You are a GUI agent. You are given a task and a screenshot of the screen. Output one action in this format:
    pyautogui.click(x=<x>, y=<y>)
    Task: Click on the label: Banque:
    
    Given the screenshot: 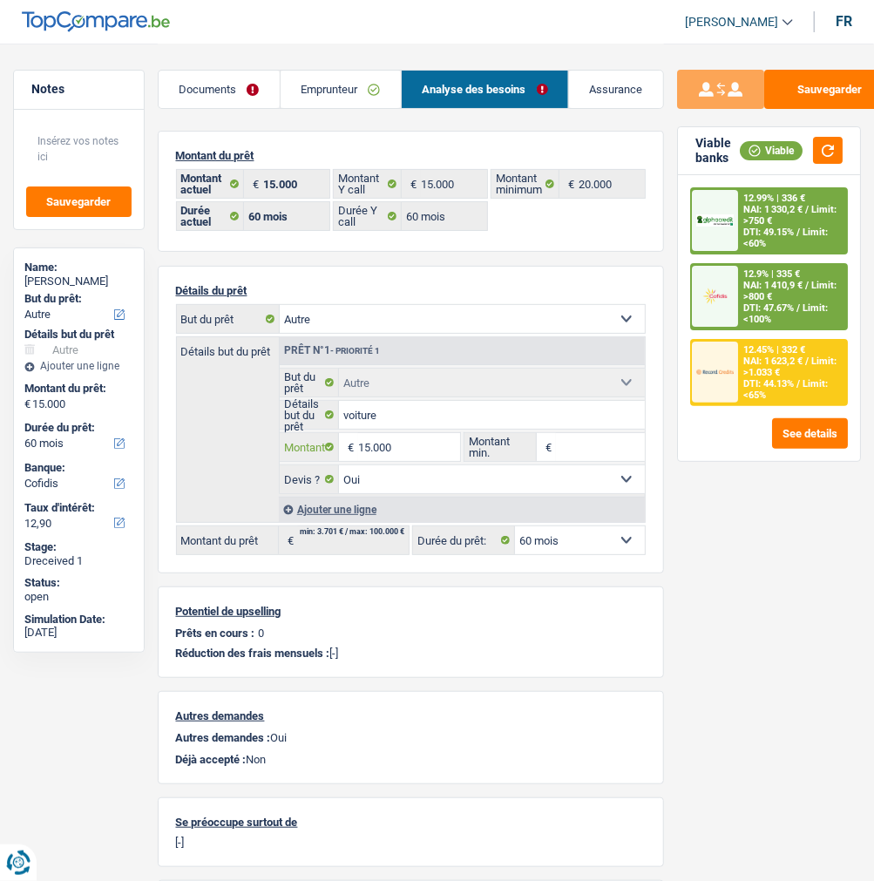 What is the action you would take?
    pyautogui.click(x=77, y=468)
    